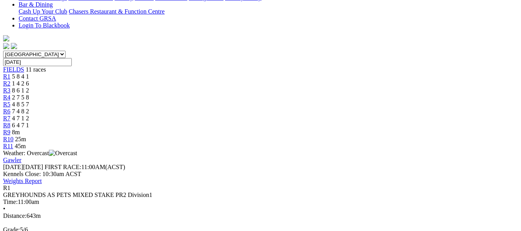 The height and width of the screenshot is (231, 521). Describe the element at coordinates (7, 132) in the screenshot. I see `a: R9` at that location.